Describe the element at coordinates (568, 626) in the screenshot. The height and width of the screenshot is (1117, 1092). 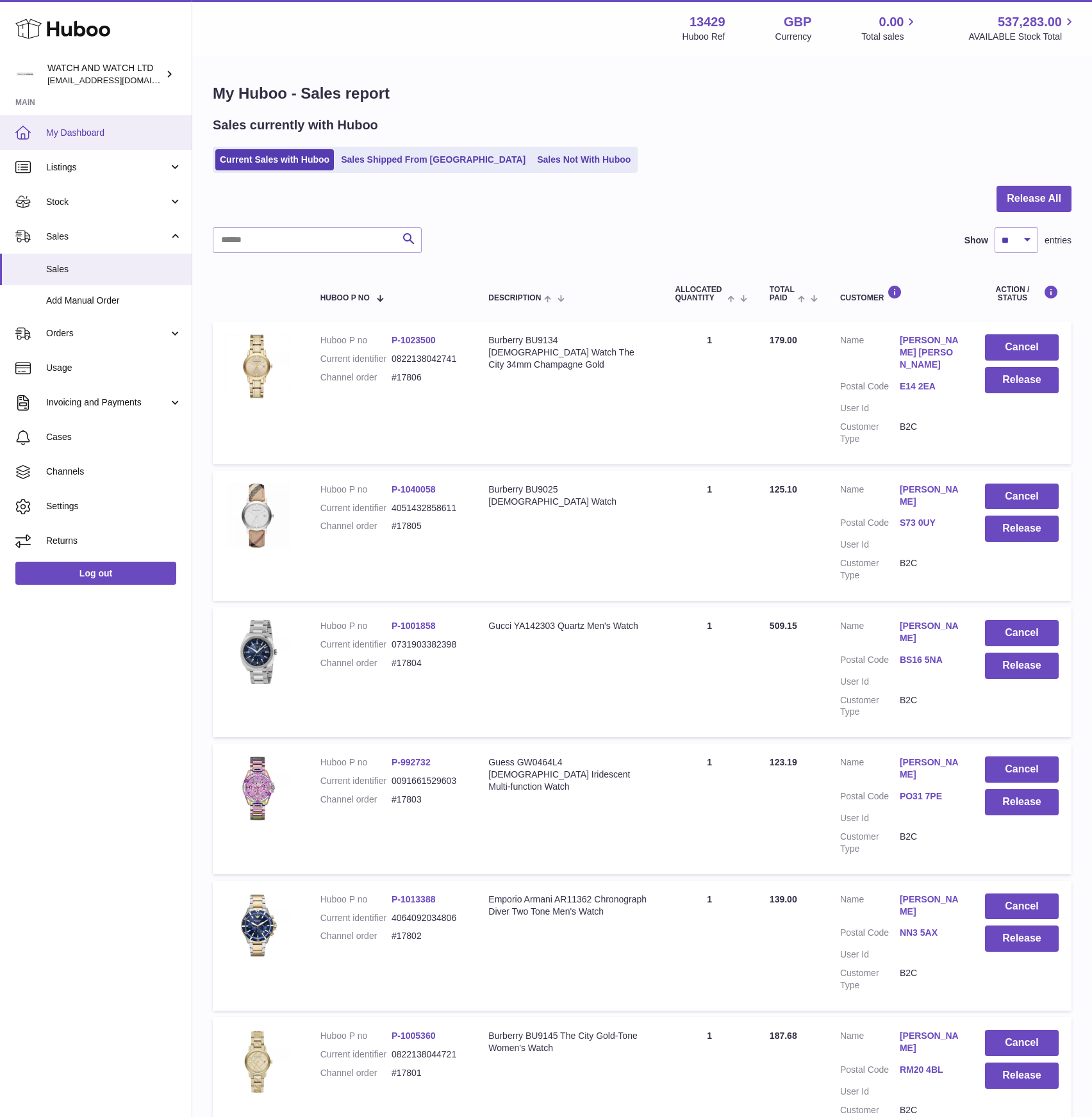
I see `div: Gucci YA142303 Quartz Men's Watch` at that location.